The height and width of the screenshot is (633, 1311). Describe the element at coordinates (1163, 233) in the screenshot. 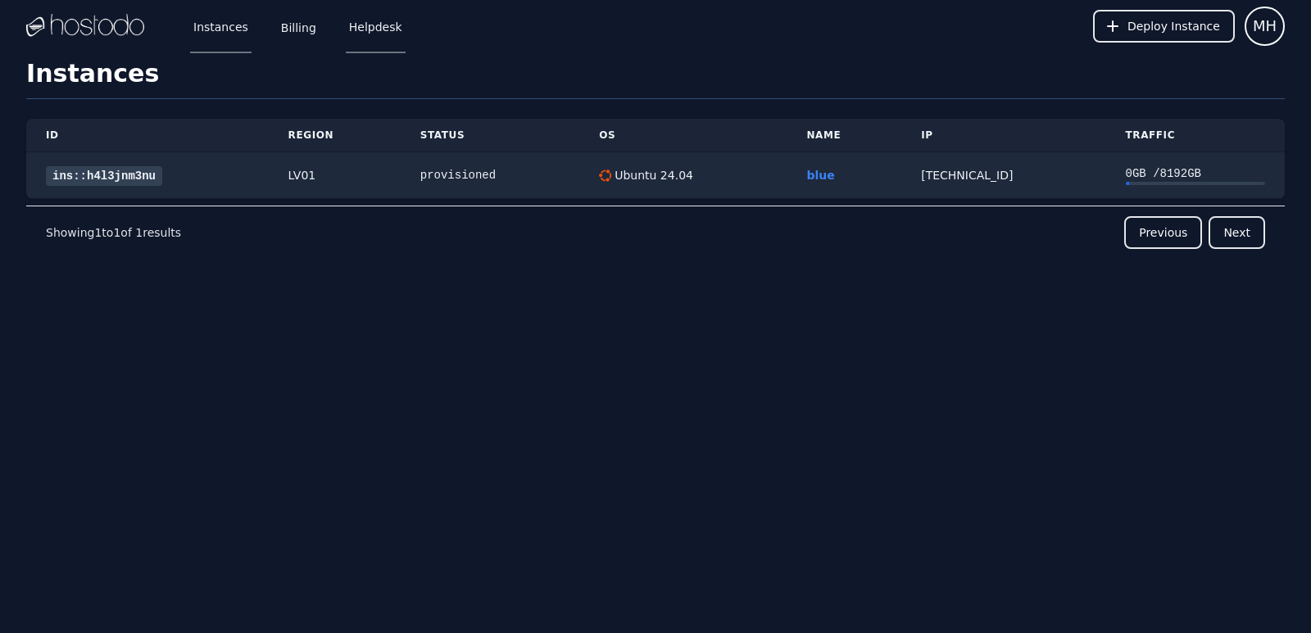

I see `button: Previous` at that location.